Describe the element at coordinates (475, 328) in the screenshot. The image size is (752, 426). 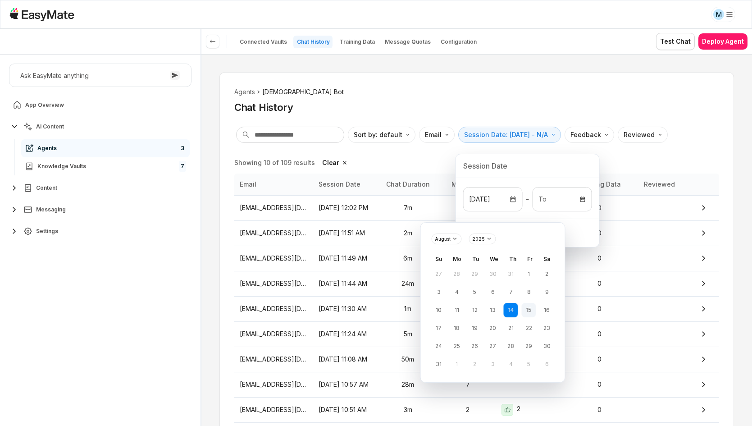
I see `button: 19` at that location.